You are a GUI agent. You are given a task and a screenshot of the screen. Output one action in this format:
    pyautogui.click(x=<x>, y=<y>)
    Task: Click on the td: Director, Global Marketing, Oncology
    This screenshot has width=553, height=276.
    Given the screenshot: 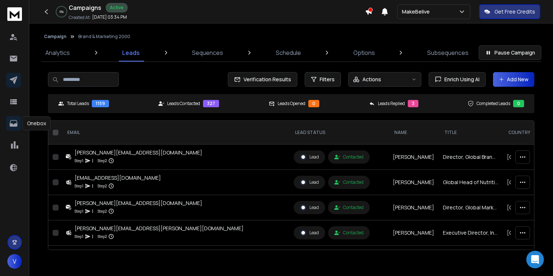 What is the action you would take?
    pyautogui.click(x=470, y=258)
    